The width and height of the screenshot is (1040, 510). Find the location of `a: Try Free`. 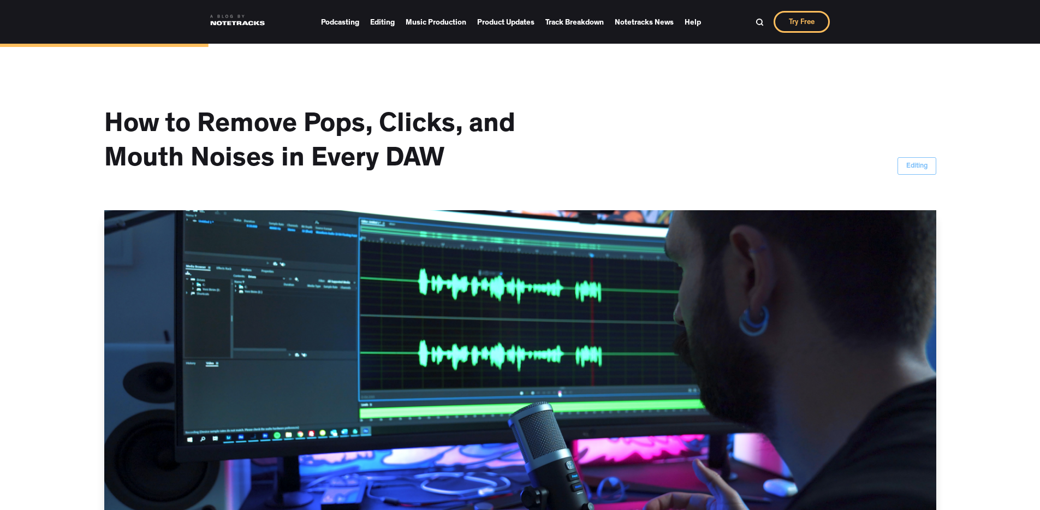

a: Try Free is located at coordinates (801, 22).